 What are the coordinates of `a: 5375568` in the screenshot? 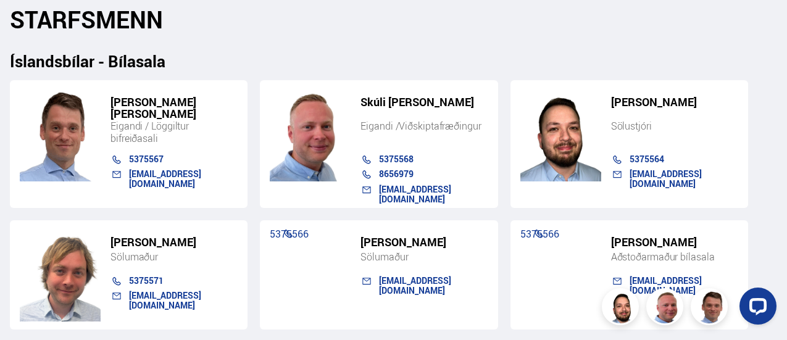 It's located at (396, 159).